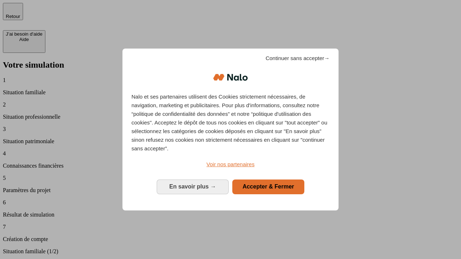 The width and height of the screenshot is (461, 259). I want to click on div: Bienvenue chez Nalo Gestion du consentement, so click(231, 129).